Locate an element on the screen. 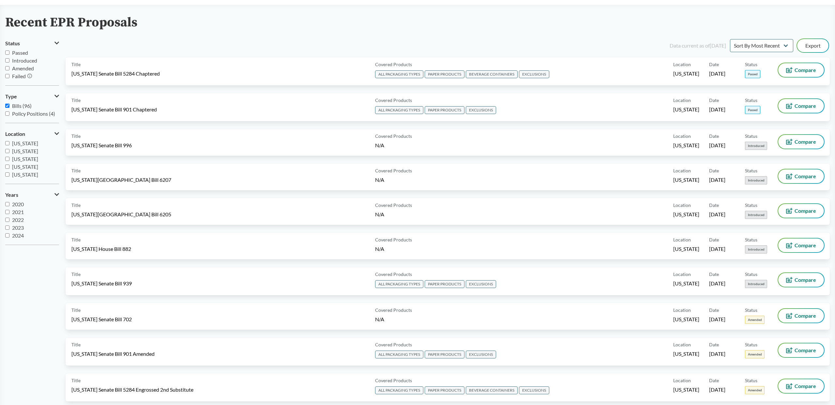 This screenshot has width=835, height=405. span: Type is located at coordinates (11, 97).